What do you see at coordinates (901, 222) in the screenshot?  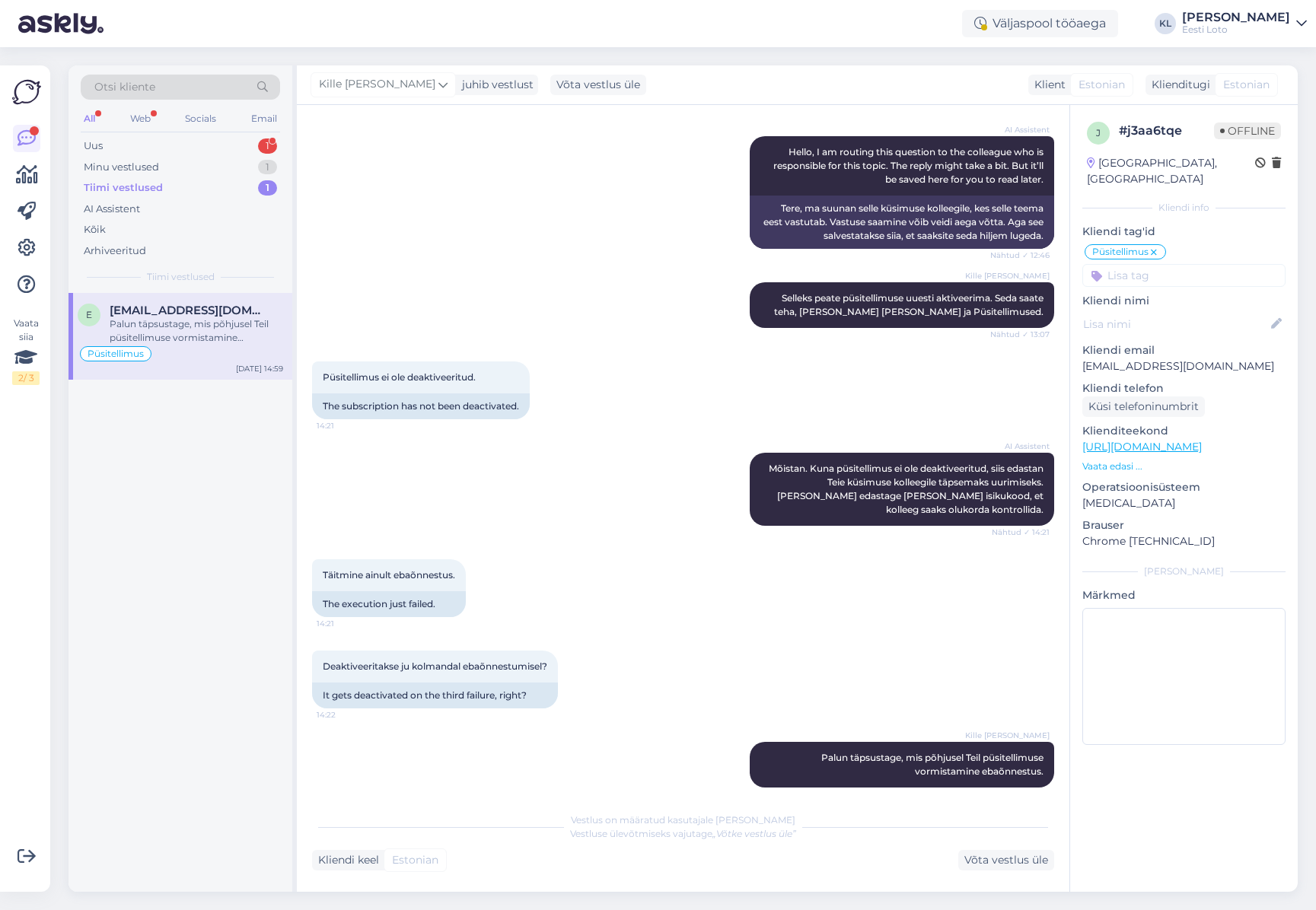 I see `div: Tere, ma suunan selle küsimuse kolleegile, kes selle teema eest vastutab. Vastuse saamine võib ve...` at bounding box center [901, 222].